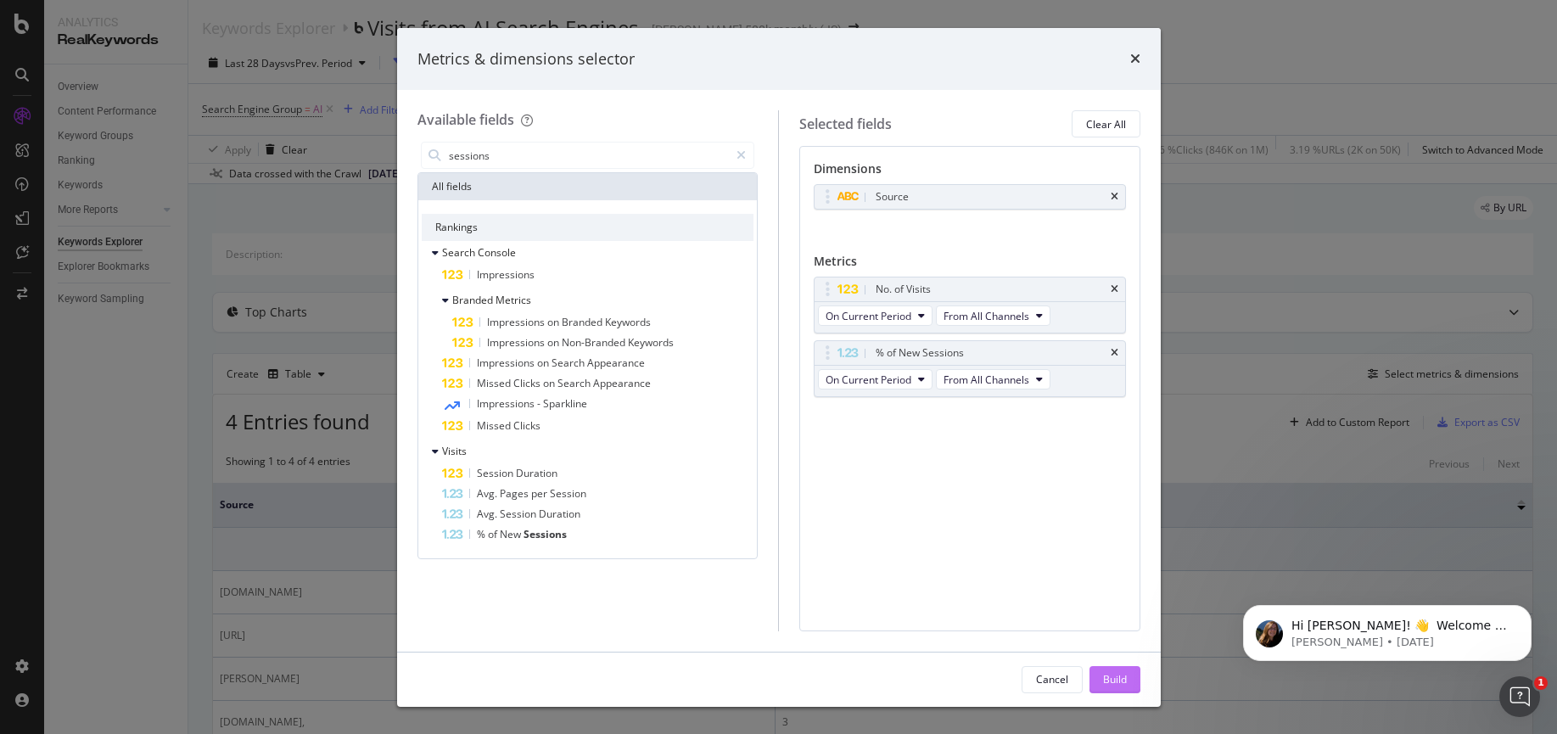  What do you see at coordinates (588, 187) in the screenshot?
I see `div: All fields` at bounding box center [588, 187].